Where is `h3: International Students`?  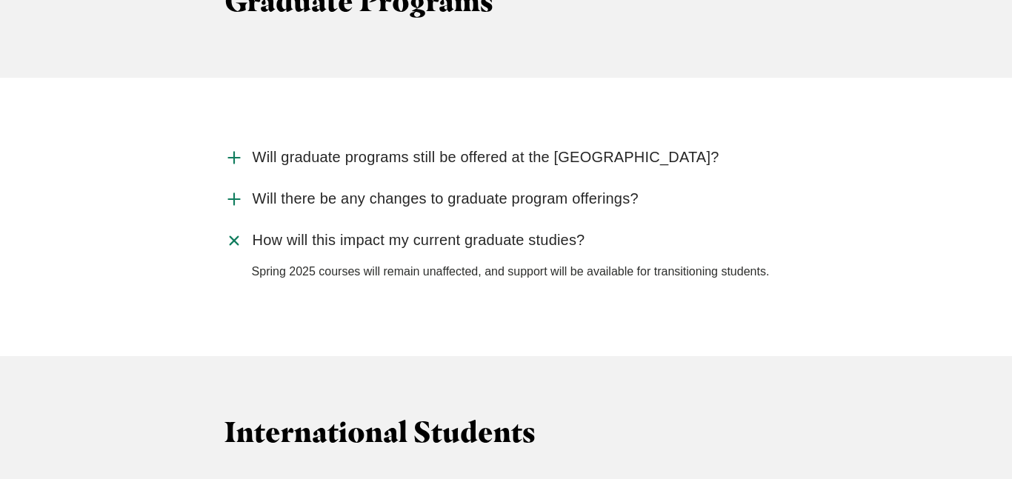
h3: International Students is located at coordinates (506, 433).